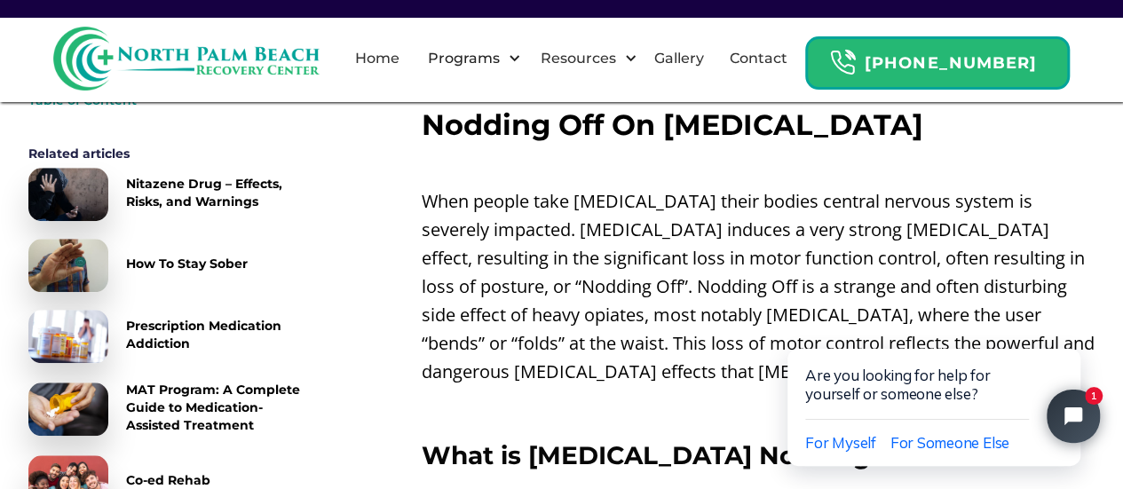 This screenshot has height=489, width=1123. Describe the element at coordinates (679, 59) in the screenshot. I see `a: Gallery` at that location.